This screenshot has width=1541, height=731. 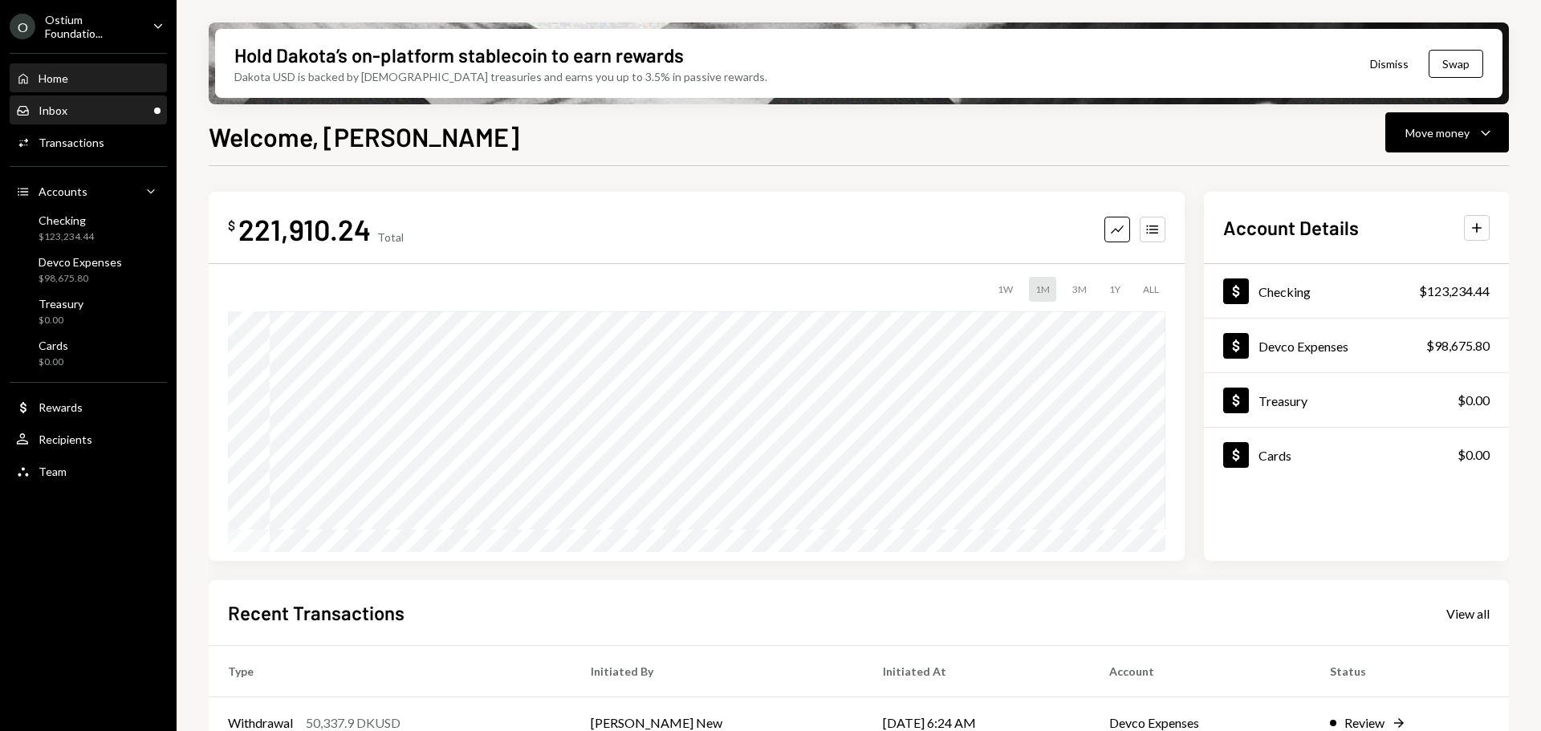 I want to click on div: Team, so click(x=52, y=471).